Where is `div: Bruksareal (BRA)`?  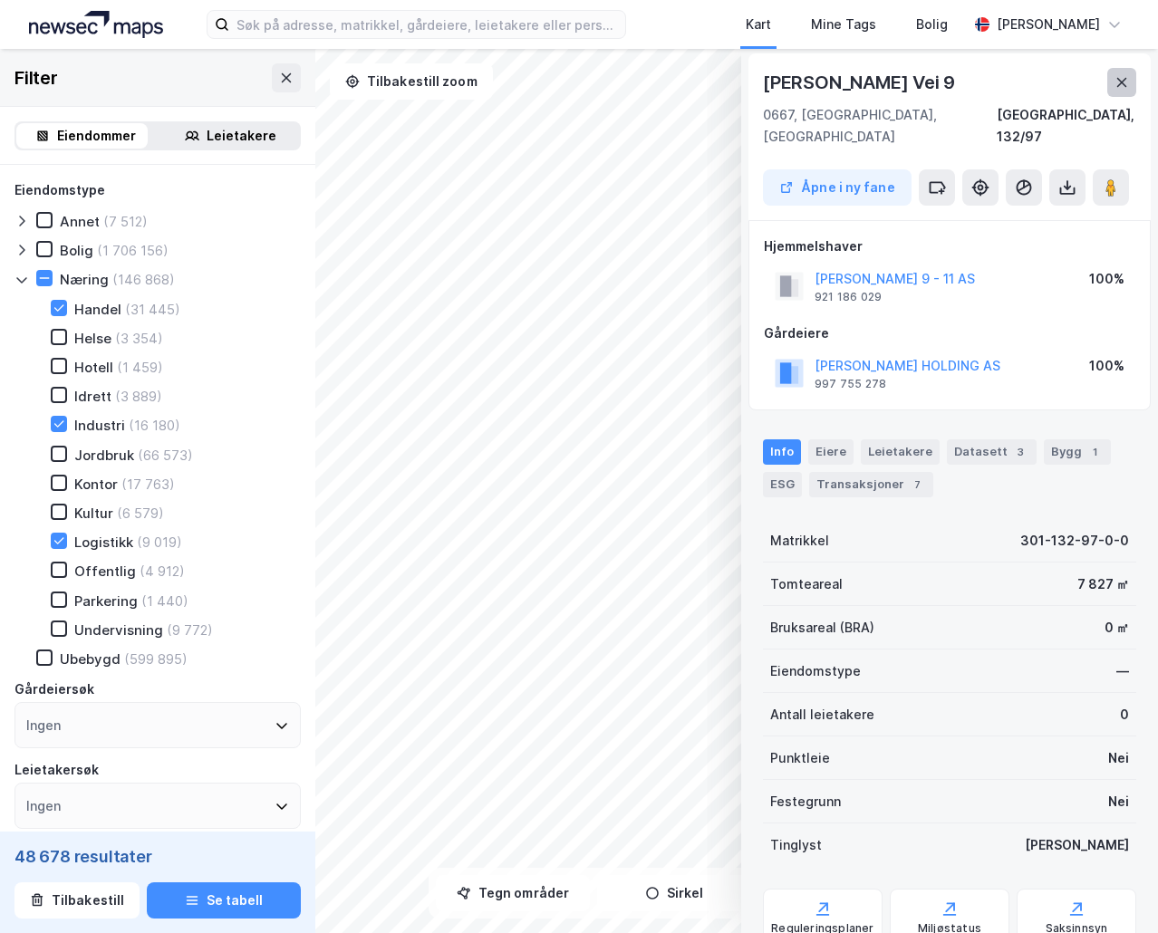 div: Bruksareal (BRA) is located at coordinates (822, 628).